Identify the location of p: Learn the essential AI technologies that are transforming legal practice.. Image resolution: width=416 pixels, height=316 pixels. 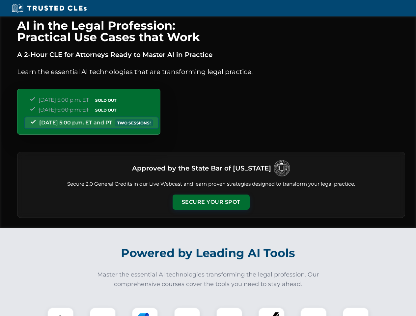
(211, 72).